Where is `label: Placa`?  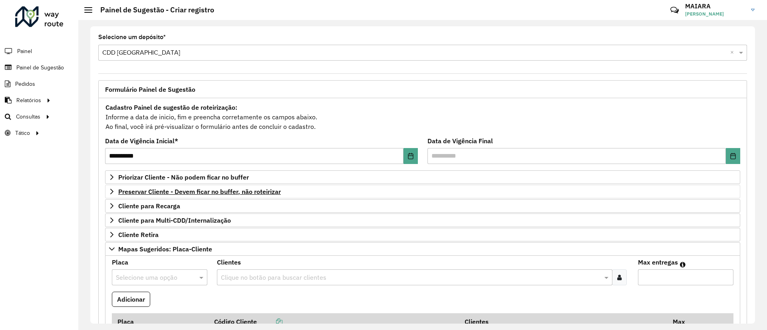
label: Placa is located at coordinates (120, 263).